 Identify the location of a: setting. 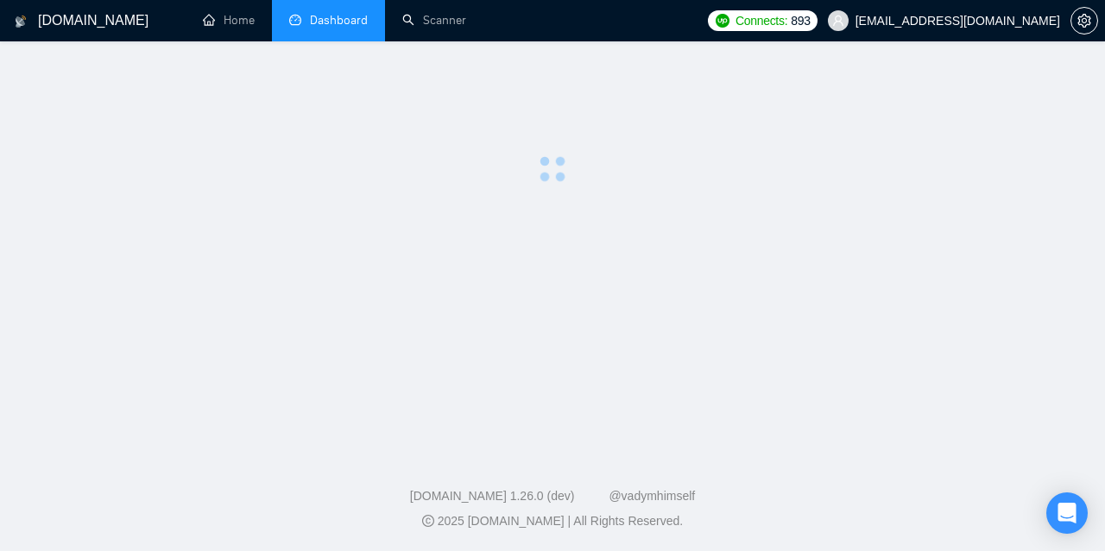
(1084, 21).